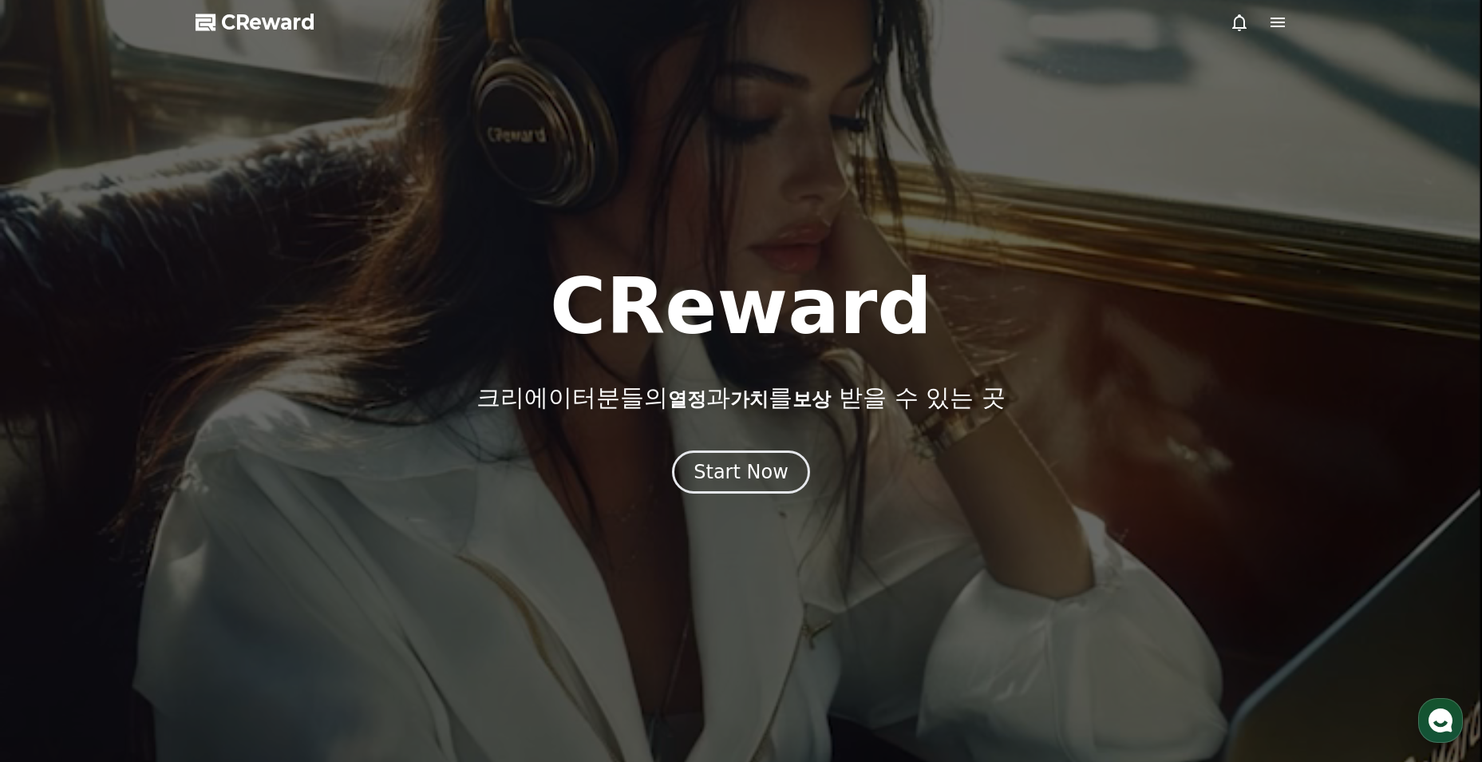 The width and height of the screenshot is (1482, 762). Describe the element at coordinates (812, 399) in the screenshot. I see `span: 보상` at that location.